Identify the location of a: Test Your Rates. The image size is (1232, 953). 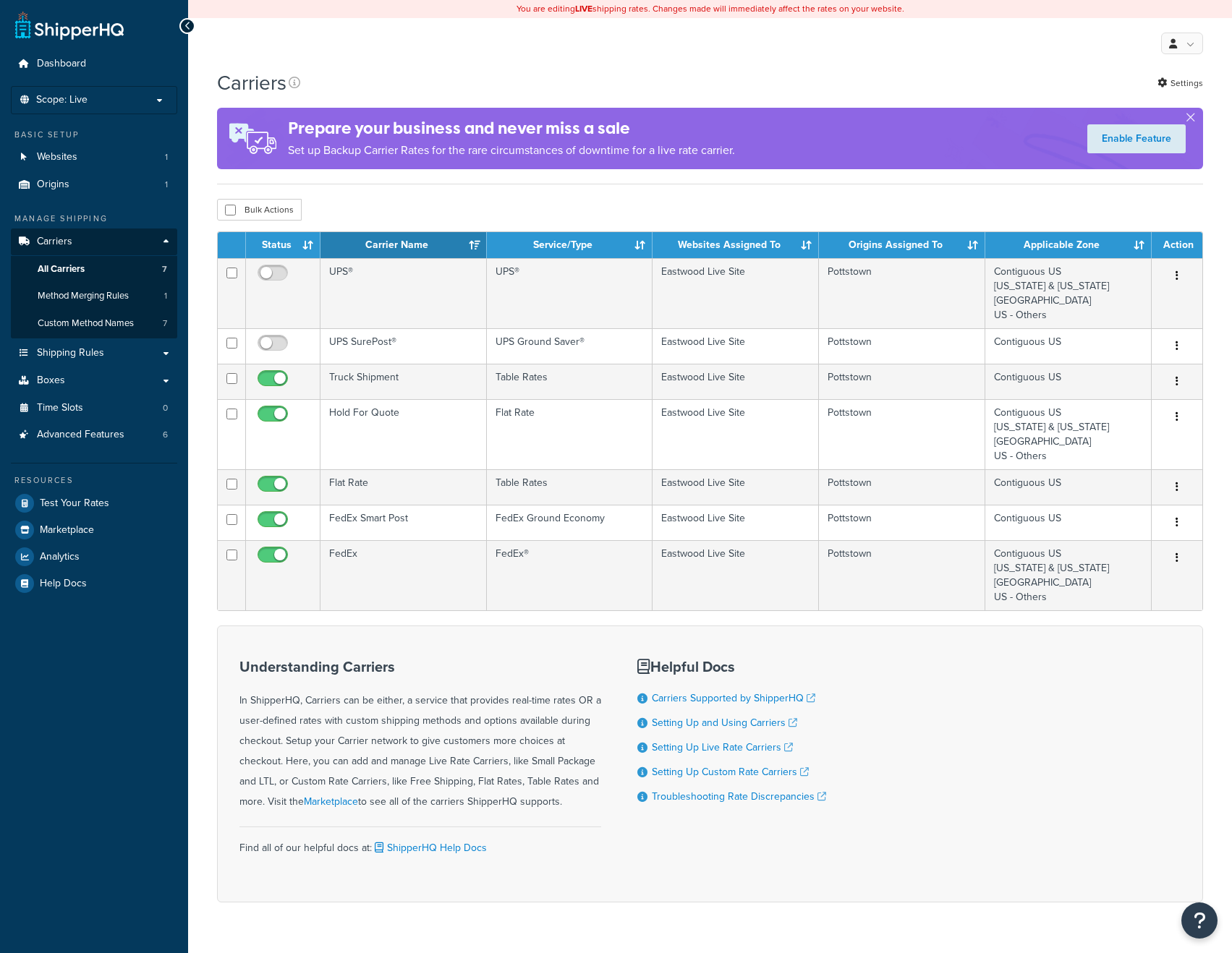
(94, 503).